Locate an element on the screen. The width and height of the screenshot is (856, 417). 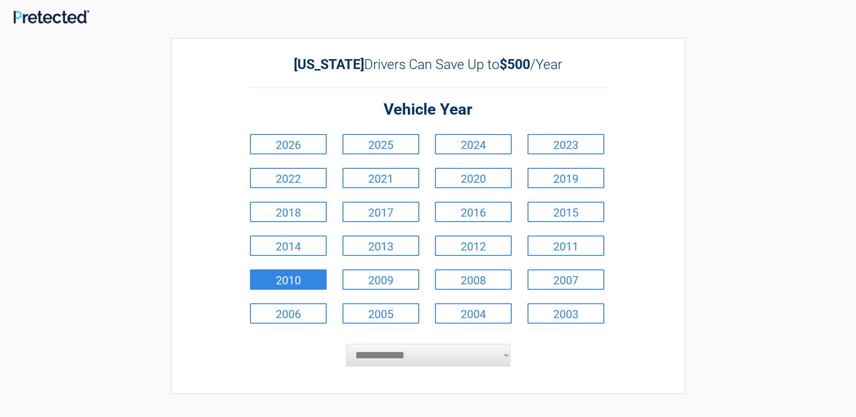
a: 2018 is located at coordinates (288, 212).